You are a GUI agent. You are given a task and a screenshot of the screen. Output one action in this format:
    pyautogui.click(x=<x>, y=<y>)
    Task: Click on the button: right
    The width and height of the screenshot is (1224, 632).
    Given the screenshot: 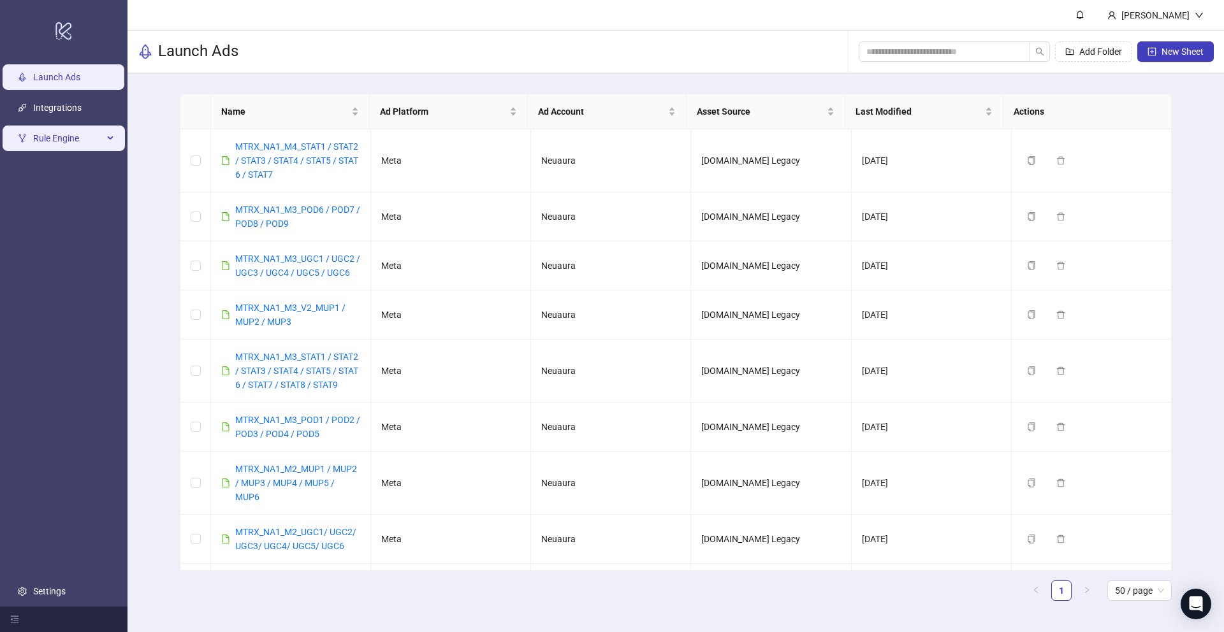 What is the action you would take?
    pyautogui.click(x=1087, y=591)
    